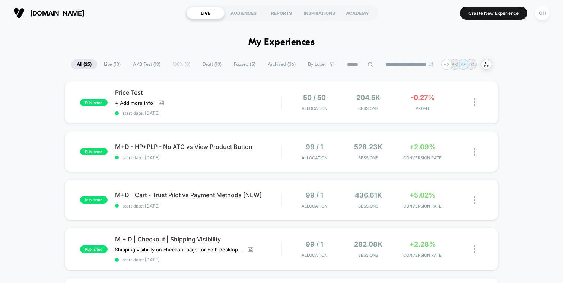 The height and width of the screenshot is (283, 563). What do you see at coordinates (422, 147) in the screenshot?
I see `span: +2.09%` at bounding box center [422, 147].